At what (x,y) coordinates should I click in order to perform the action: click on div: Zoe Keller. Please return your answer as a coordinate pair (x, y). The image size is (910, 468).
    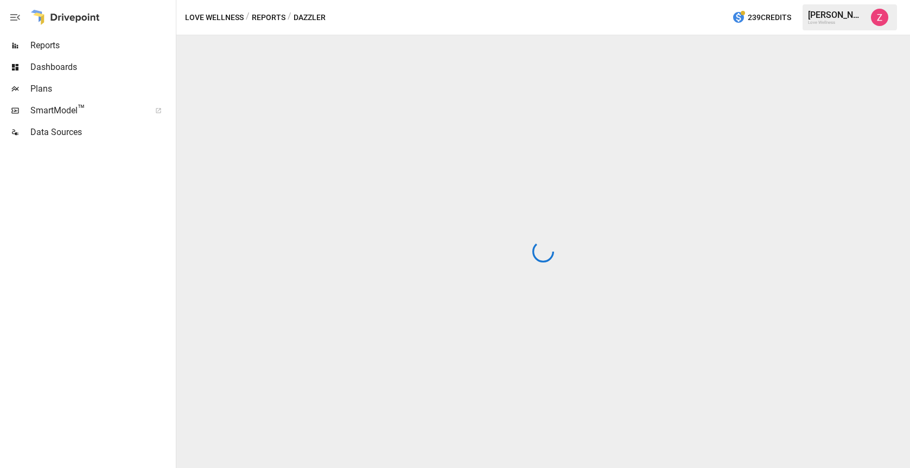
    Looking at the image, I should click on (879, 17).